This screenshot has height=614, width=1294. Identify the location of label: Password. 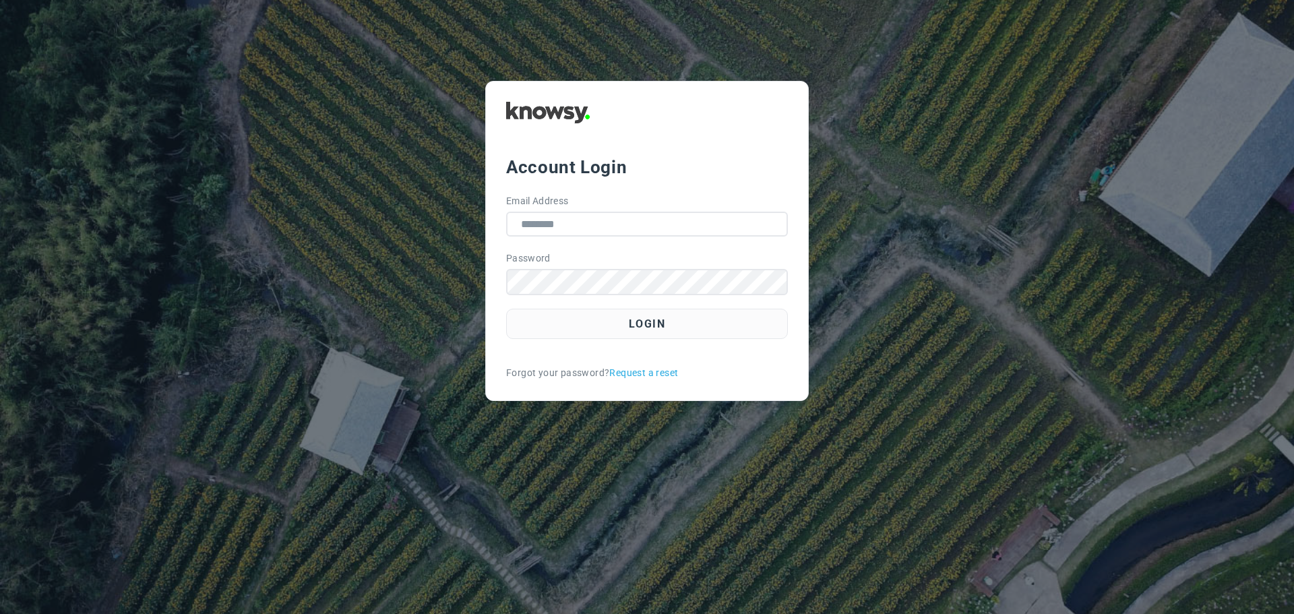
(528, 258).